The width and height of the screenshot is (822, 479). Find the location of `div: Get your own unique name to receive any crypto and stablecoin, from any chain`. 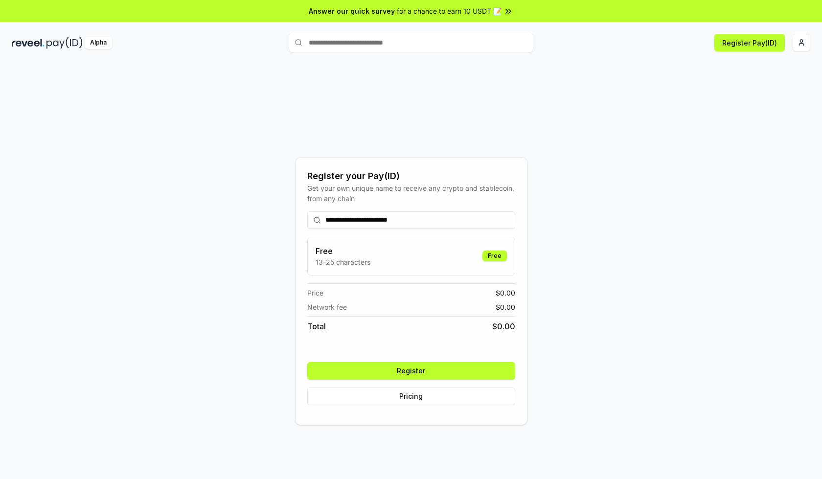

div: Get your own unique name to receive any crypto and stablecoin, from any chain is located at coordinates (411, 193).